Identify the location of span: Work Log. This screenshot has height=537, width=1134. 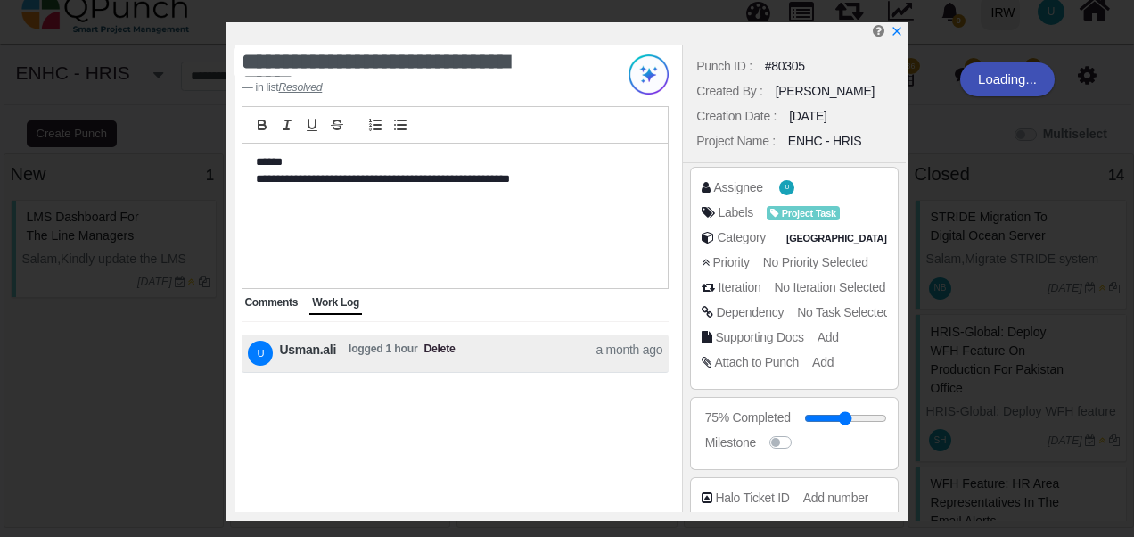
(335, 302).